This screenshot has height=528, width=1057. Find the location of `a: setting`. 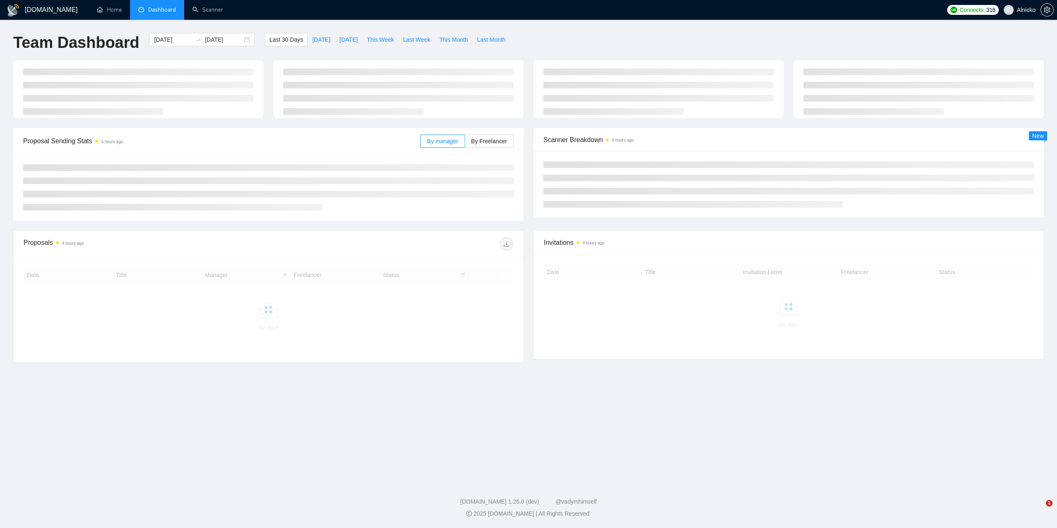

a: setting is located at coordinates (1047, 10).